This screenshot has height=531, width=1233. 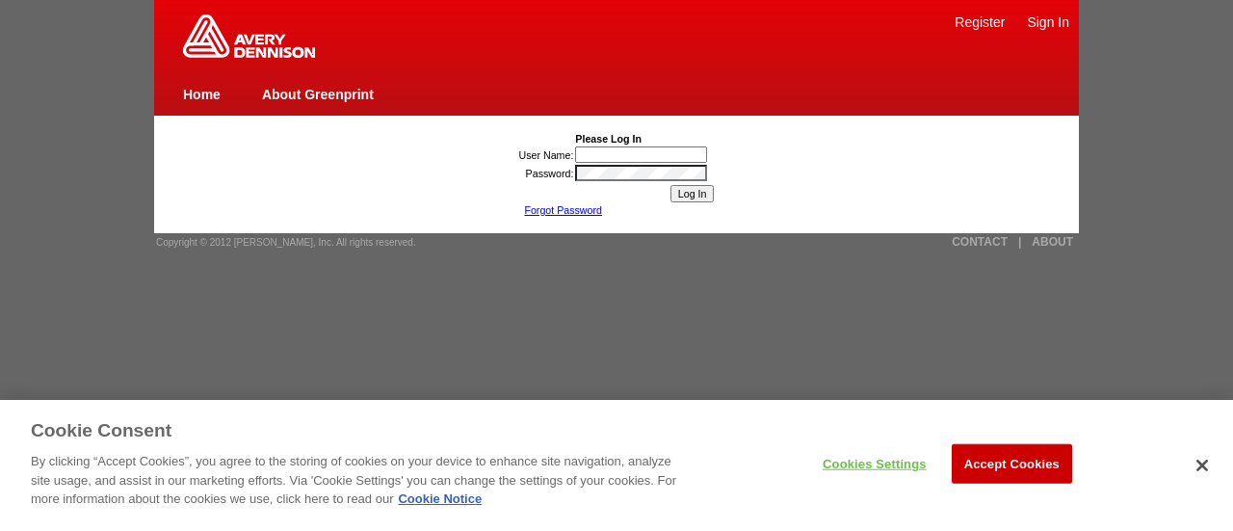 I want to click on a: Home, so click(x=201, y=94).